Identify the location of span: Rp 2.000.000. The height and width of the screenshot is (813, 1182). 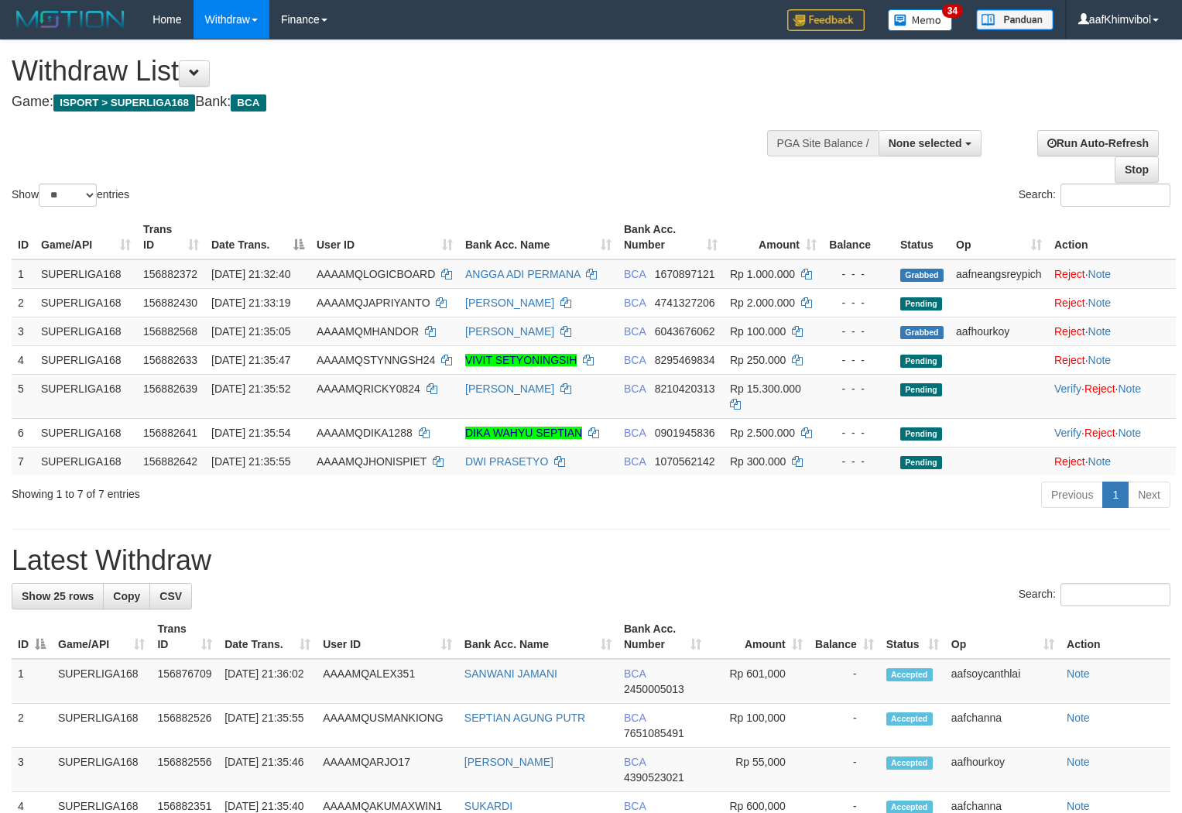
(762, 303).